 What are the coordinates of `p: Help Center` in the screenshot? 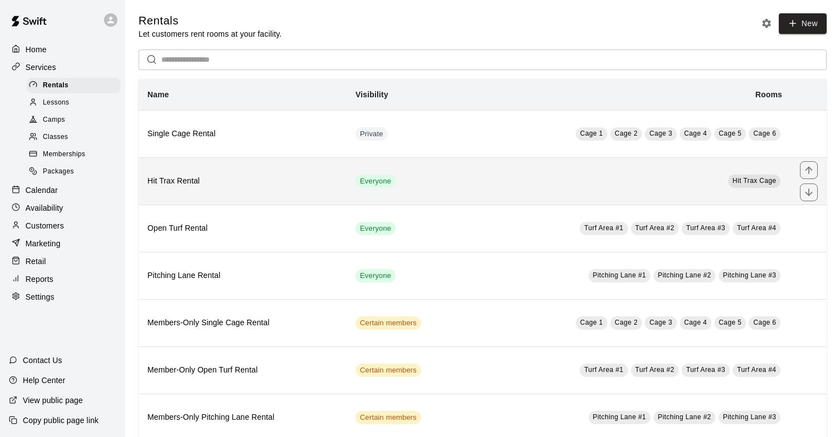 It's located at (44, 380).